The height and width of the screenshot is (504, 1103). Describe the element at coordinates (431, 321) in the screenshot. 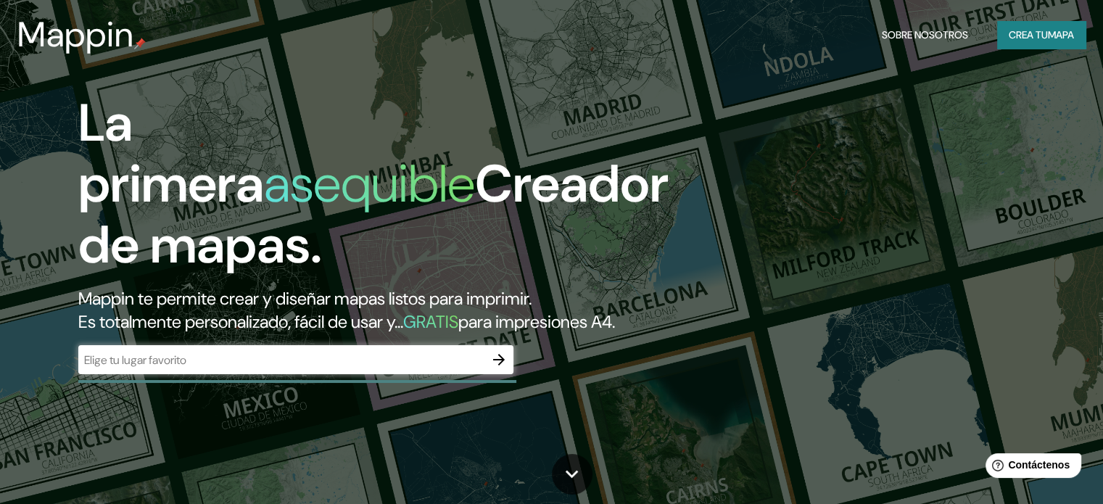

I see `font: GRATIS` at that location.